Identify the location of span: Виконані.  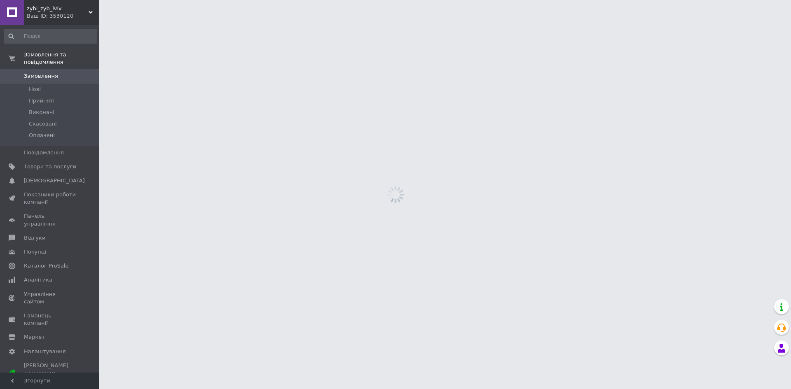
(42, 113).